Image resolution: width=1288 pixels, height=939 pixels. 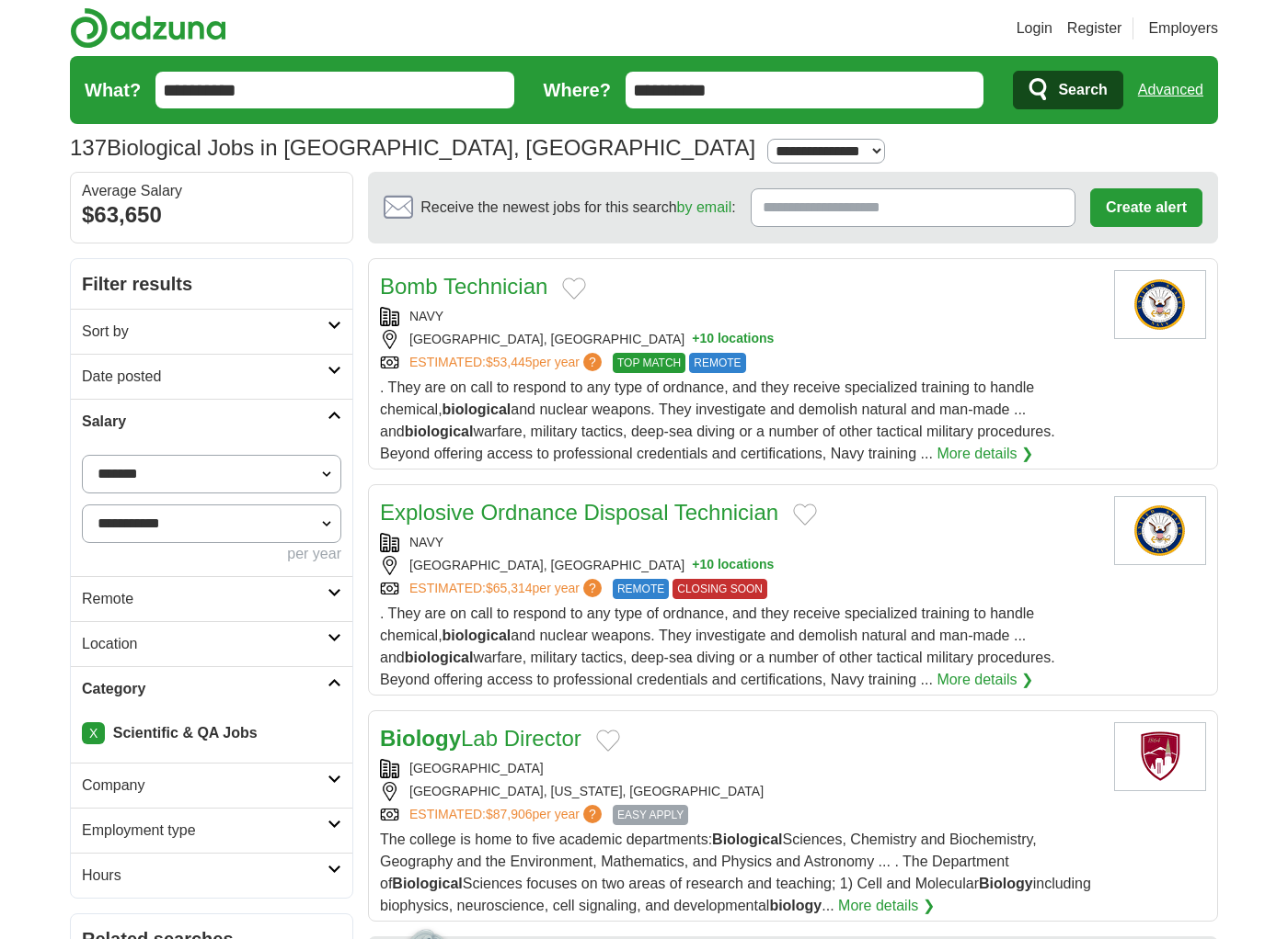 I want to click on a: Date posted, so click(x=211, y=376).